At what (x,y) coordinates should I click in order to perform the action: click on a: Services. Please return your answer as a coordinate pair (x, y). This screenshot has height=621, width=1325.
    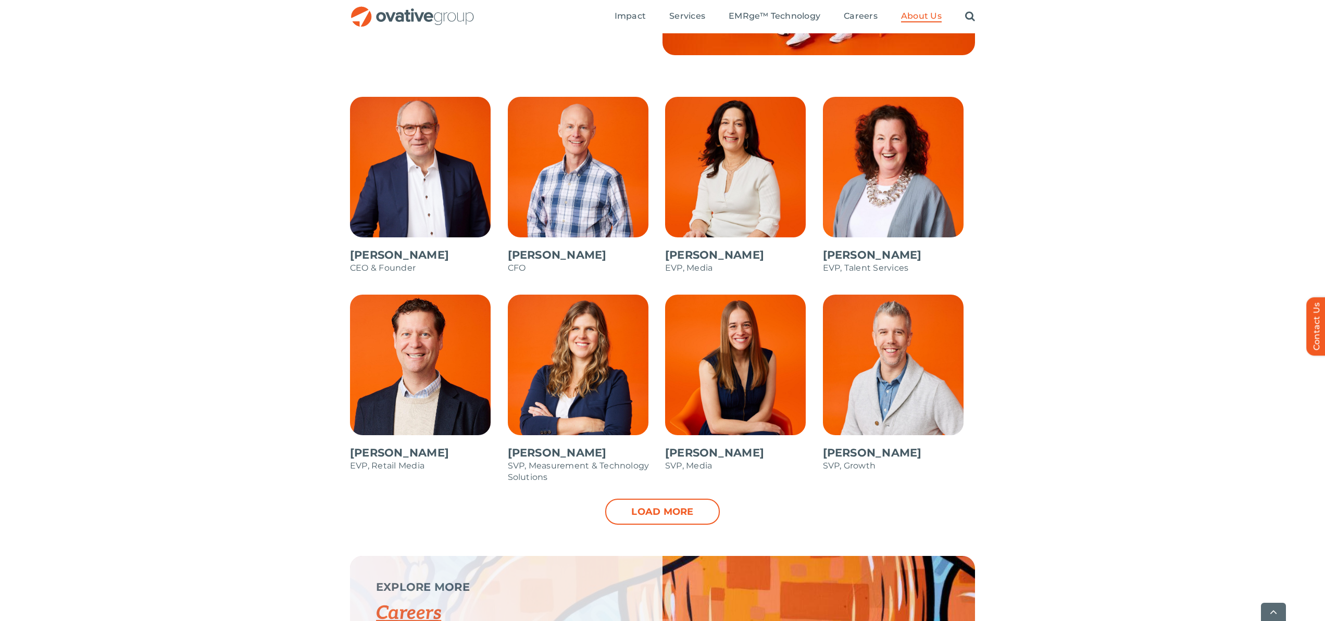
    Looking at the image, I should click on (687, 17).